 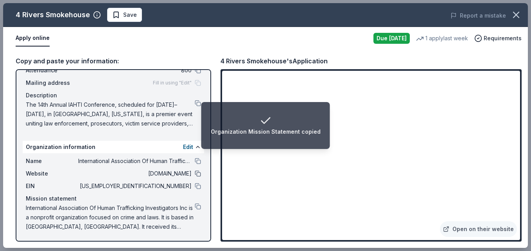 I want to click on span: International Association Of Human Trafficking Investigators Inc, so click(x=135, y=161).